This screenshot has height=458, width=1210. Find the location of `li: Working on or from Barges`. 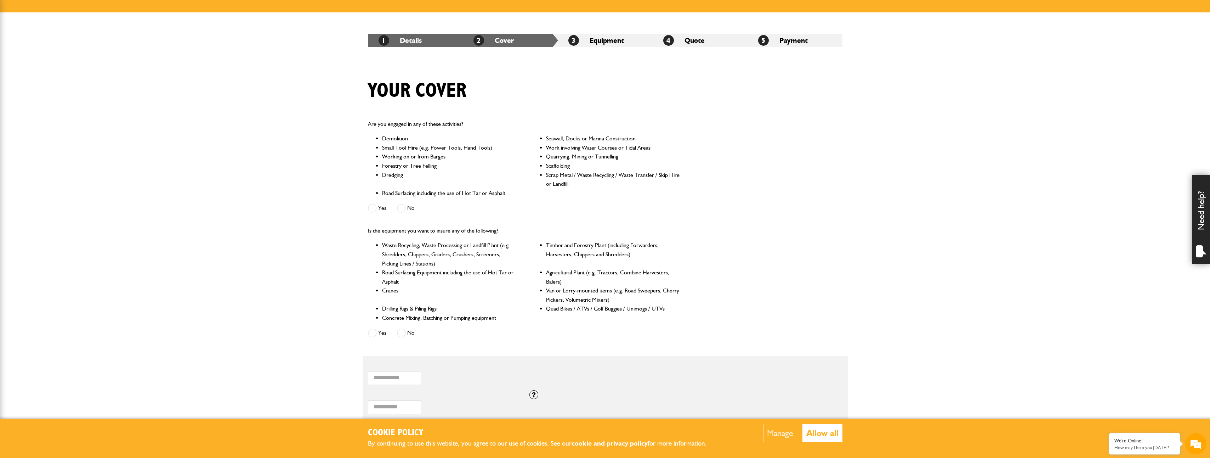

li: Working on or from Barges is located at coordinates (449, 157).